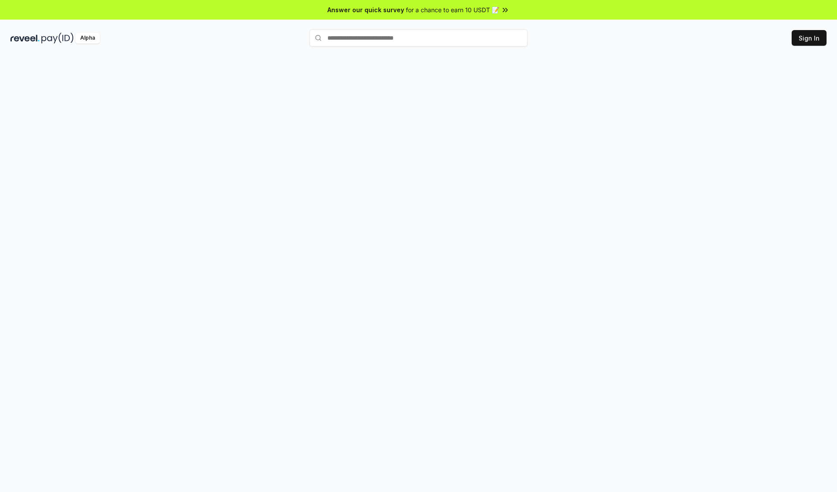 Image resolution: width=837 pixels, height=492 pixels. I want to click on img: pay_id, so click(58, 38).